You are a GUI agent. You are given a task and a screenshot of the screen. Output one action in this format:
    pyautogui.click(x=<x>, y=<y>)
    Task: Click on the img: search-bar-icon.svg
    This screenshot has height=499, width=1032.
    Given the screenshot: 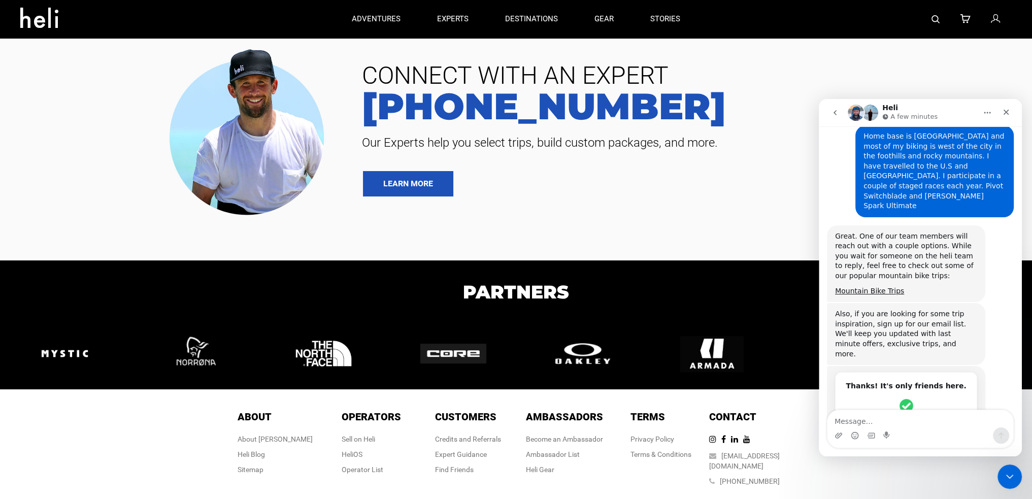 What is the action you would take?
    pyautogui.click(x=936, y=19)
    